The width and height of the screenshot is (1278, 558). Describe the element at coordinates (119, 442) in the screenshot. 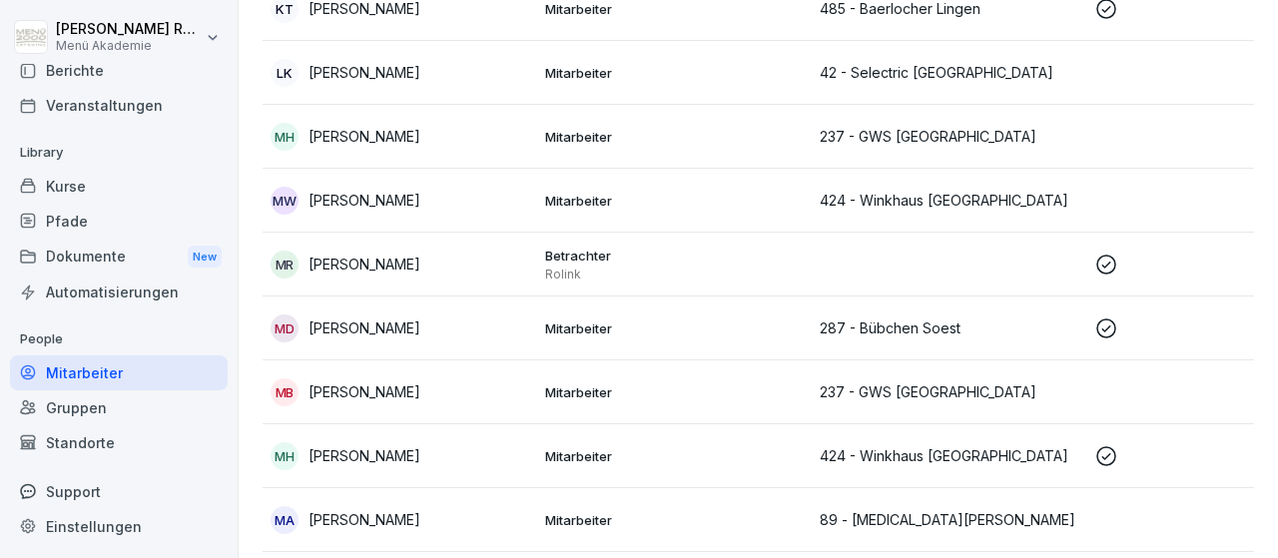

I see `div: Standorte` at that location.